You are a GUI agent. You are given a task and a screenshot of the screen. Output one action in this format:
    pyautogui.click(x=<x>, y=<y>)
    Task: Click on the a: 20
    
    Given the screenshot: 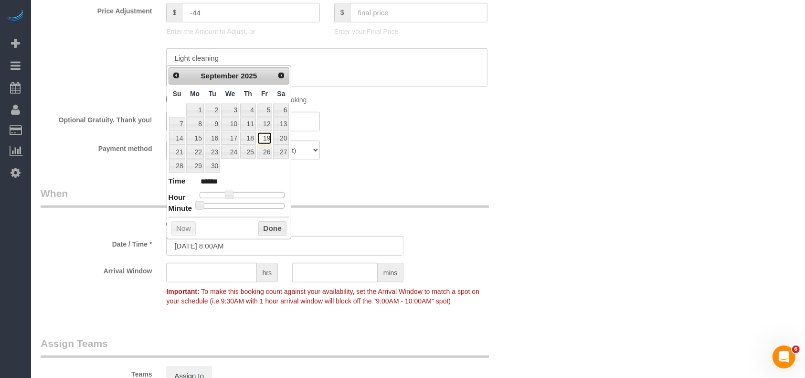 What is the action you would take?
    pyautogui.click(x=281, y=138)
    